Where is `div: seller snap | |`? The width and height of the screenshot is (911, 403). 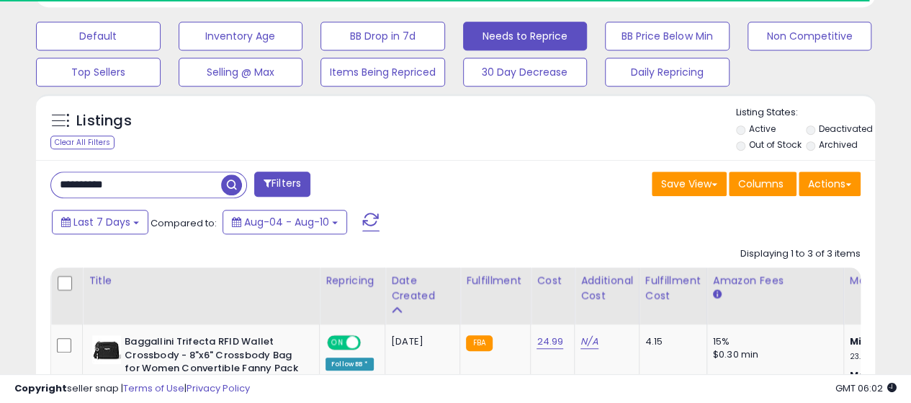 div: seller snap | | is located at coordinates (132, 388).